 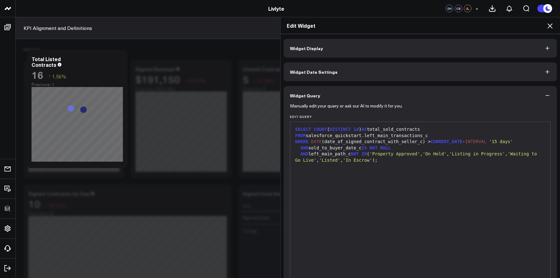 What do you see at coordinates (421, 117) in the screenshot?
I see `label: Edit Query` at bounding box center [421, 117].